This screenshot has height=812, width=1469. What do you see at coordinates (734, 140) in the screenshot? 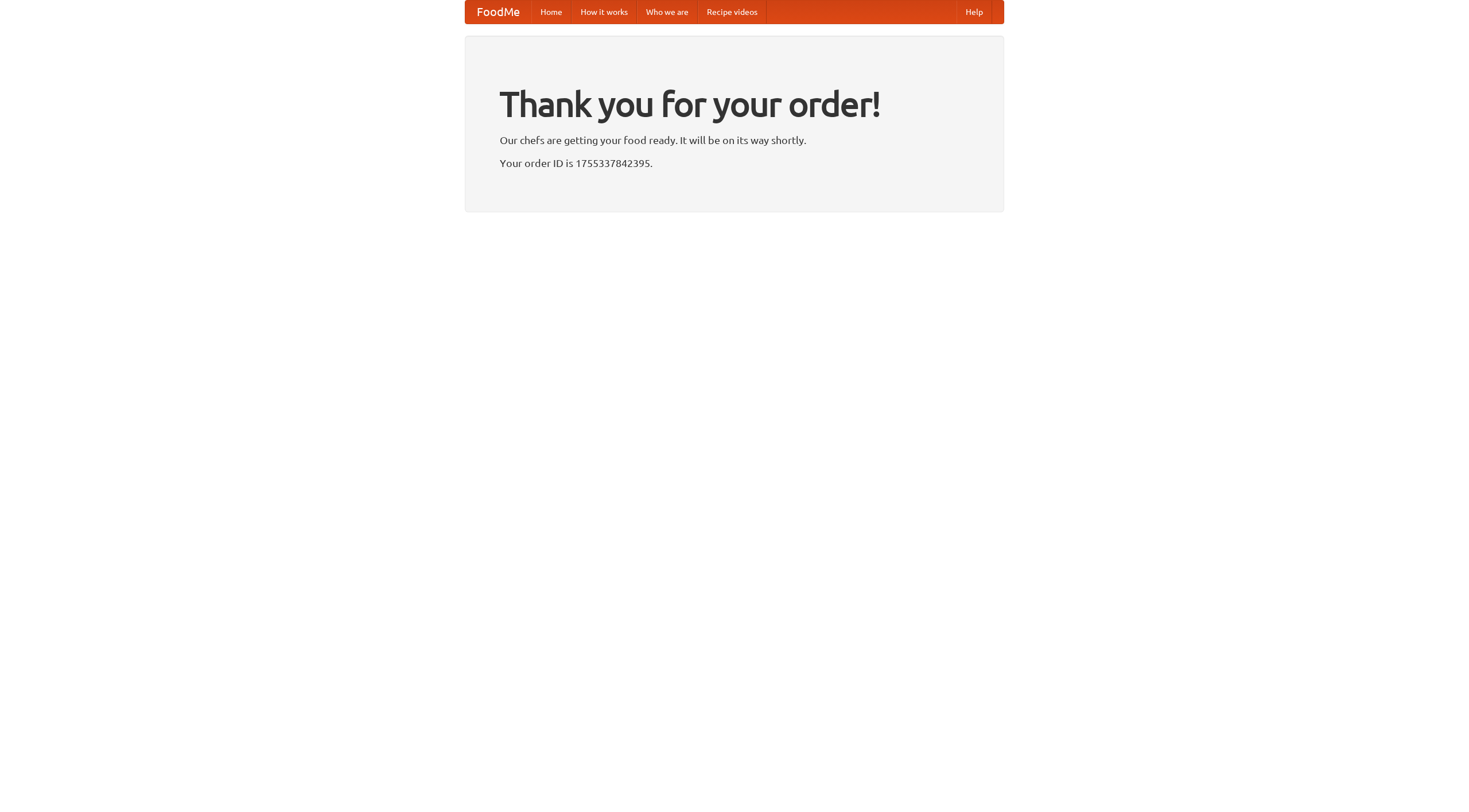
I see `p: Our chefs are getting your food ready. It will be on its way shortly.` at bounding box center [734, 140].